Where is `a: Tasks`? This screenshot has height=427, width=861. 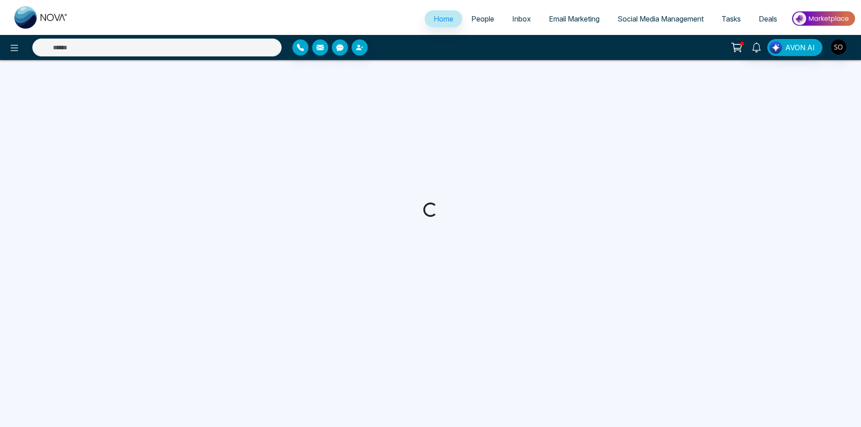 a: Tasks is located at coordinates (731, 19).